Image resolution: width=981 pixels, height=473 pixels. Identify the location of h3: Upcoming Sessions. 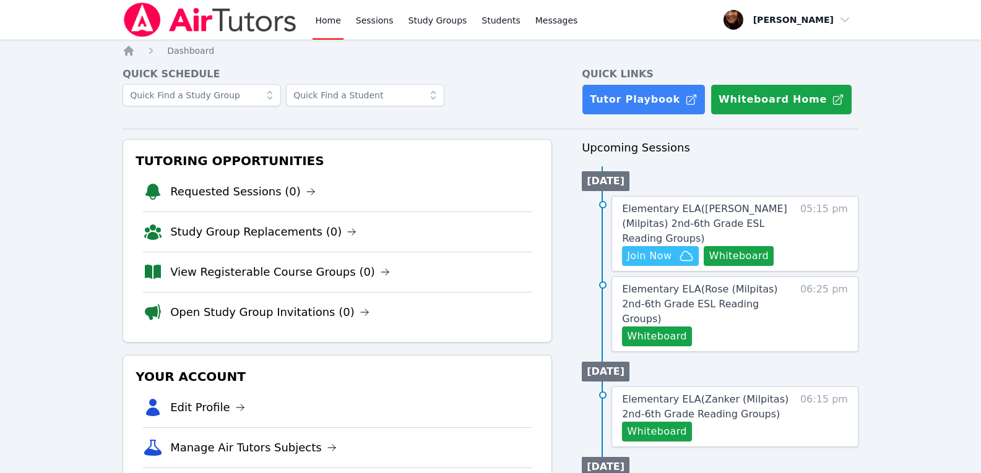
(720, 148).